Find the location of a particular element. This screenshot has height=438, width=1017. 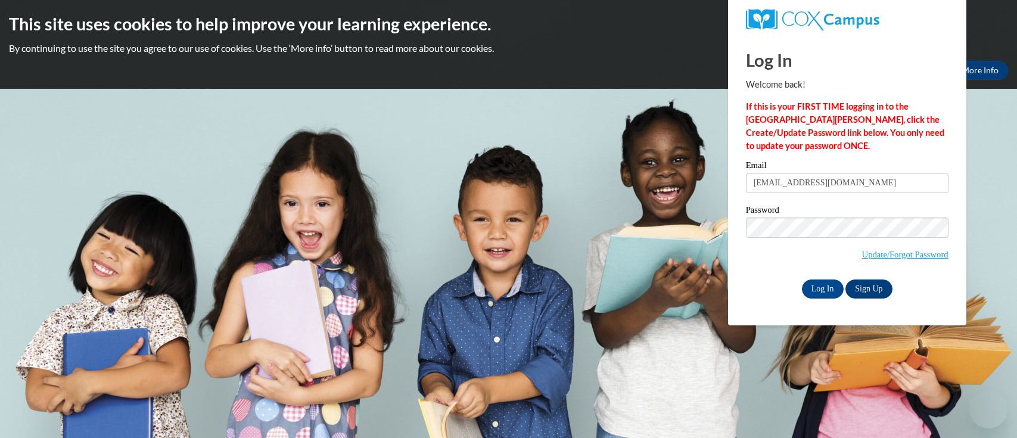

h1: Log In is located at coordinates (847, 60).